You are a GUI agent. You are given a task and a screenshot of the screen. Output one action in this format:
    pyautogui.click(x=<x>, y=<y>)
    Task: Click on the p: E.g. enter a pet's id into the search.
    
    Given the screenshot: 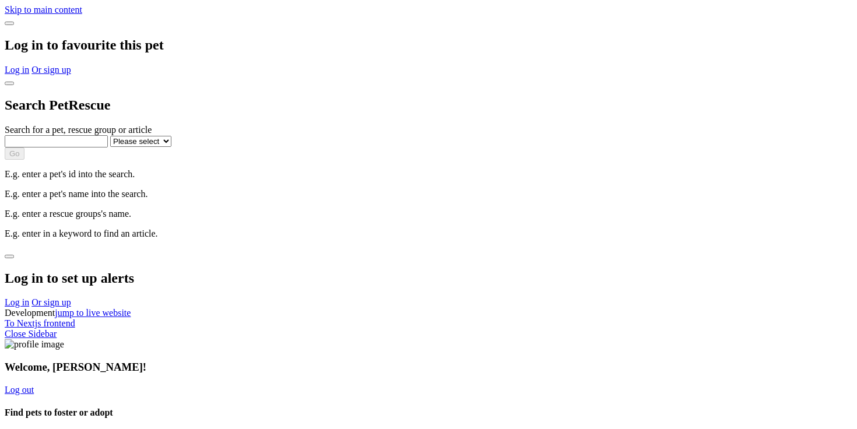 What is the action you would take?
    pyautogui.click(x=428, y=174)
    